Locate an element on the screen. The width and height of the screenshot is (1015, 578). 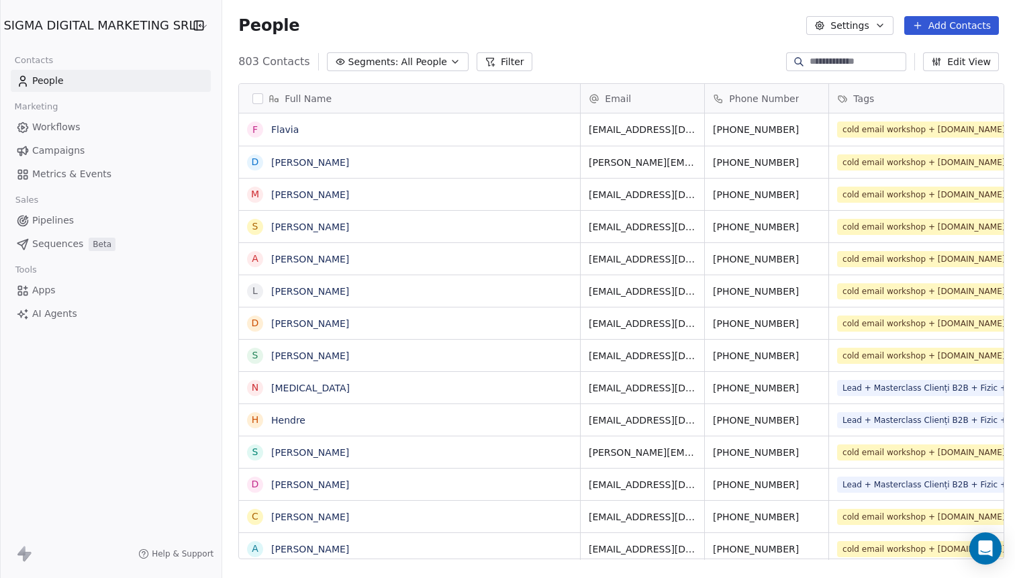
a: Flavia is located at coordinates (285, 130).